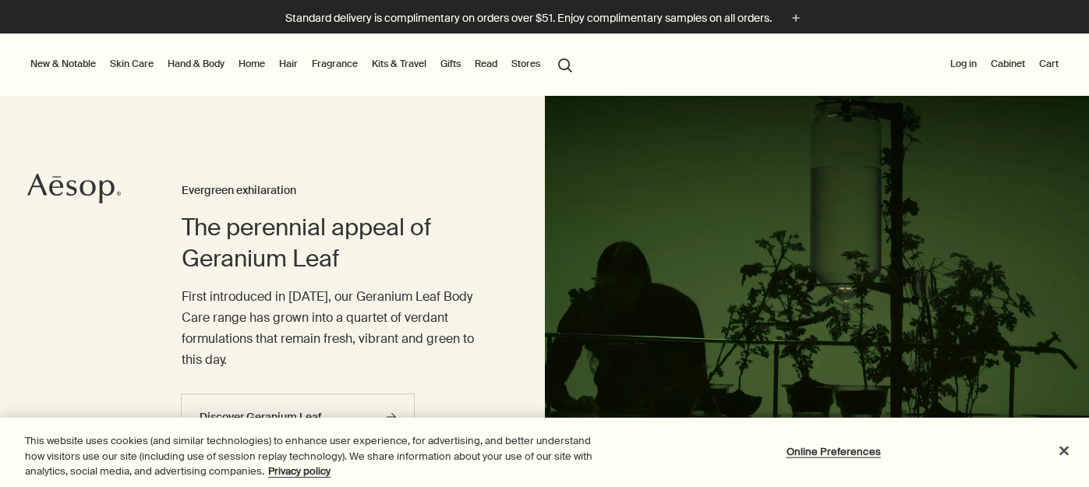 This screenshot has width=1089, height=487. What do you see at coordinates (252, 64) in the screenshot?
I see `a: Home` at bounding box center [252, 64].